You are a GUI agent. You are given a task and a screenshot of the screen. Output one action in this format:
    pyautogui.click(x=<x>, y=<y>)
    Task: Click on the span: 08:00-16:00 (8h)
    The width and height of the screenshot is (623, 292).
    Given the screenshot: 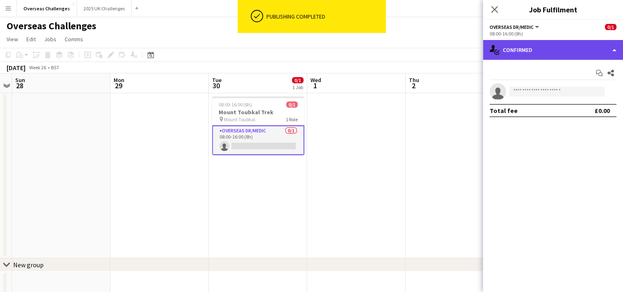 What is the action you would take?
    pyautogui.click(x=235, y=104)
    